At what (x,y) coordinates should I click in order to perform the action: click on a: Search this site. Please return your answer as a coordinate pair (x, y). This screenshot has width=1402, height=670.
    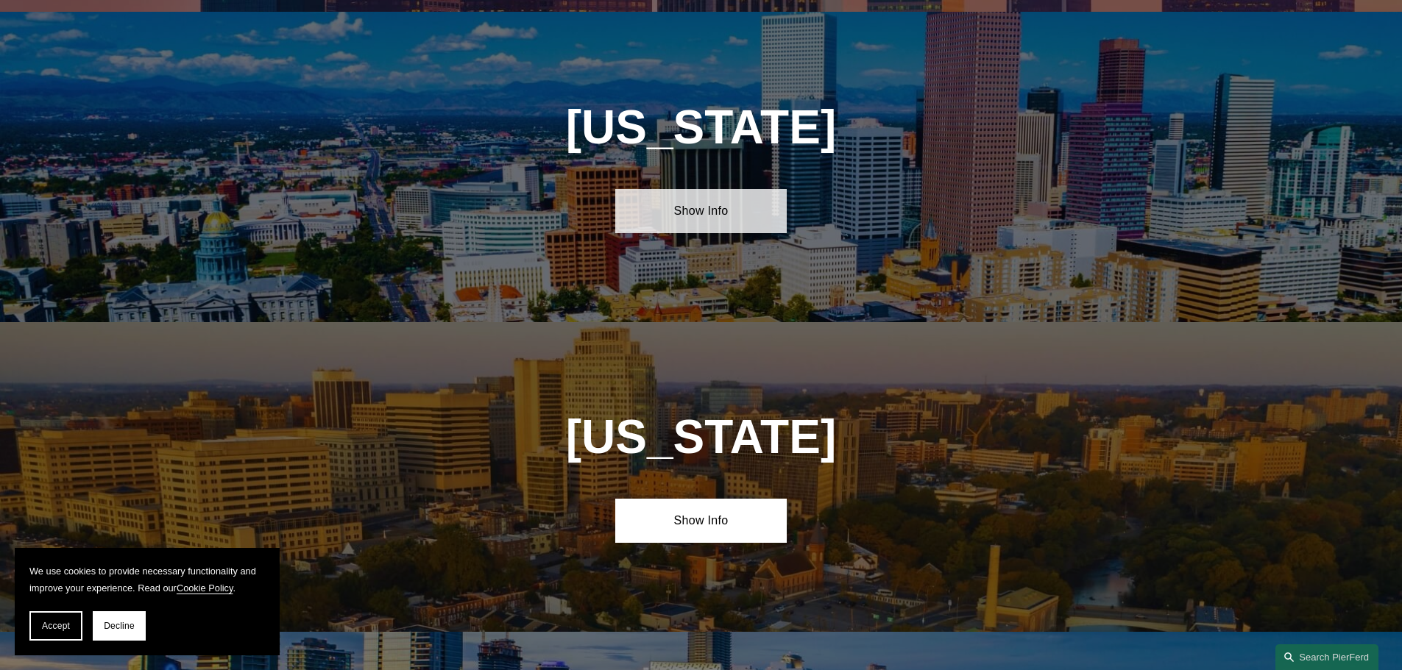
    Looking at the image, I should click on (1327, 657).